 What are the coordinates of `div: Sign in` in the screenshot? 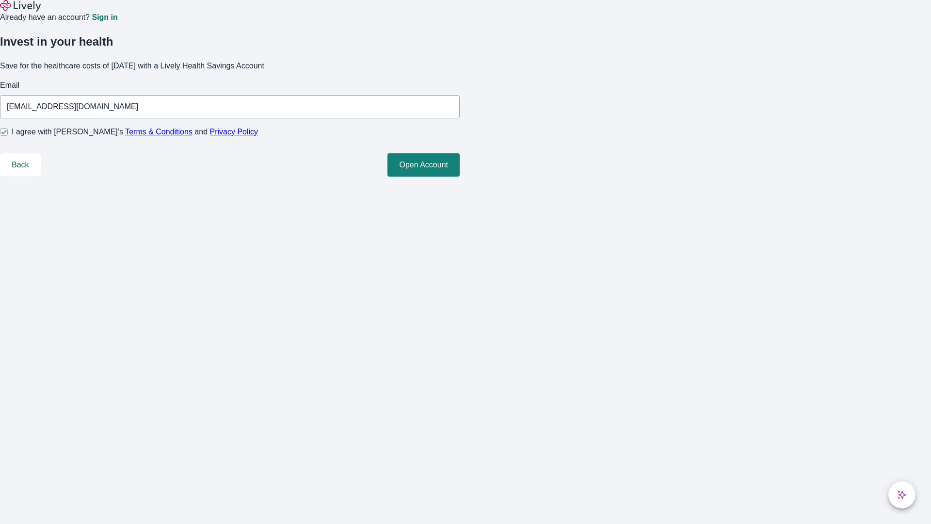 It's located at (104, 17).